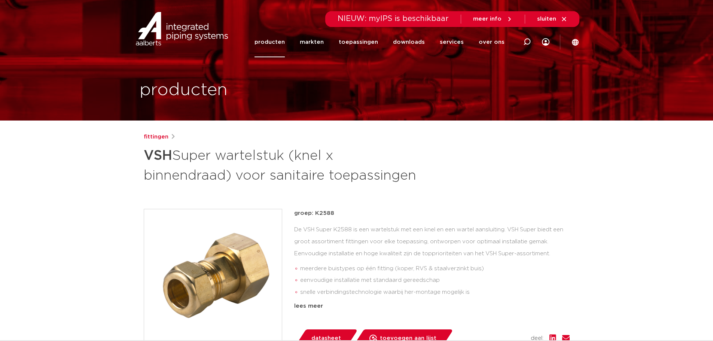 The image size is (713, 341). What do you see at coordinates (393, 19) in the screenshot?
I see `span: NIEUW: myIPS is beschikbaar` at bounding box center [393, 19].